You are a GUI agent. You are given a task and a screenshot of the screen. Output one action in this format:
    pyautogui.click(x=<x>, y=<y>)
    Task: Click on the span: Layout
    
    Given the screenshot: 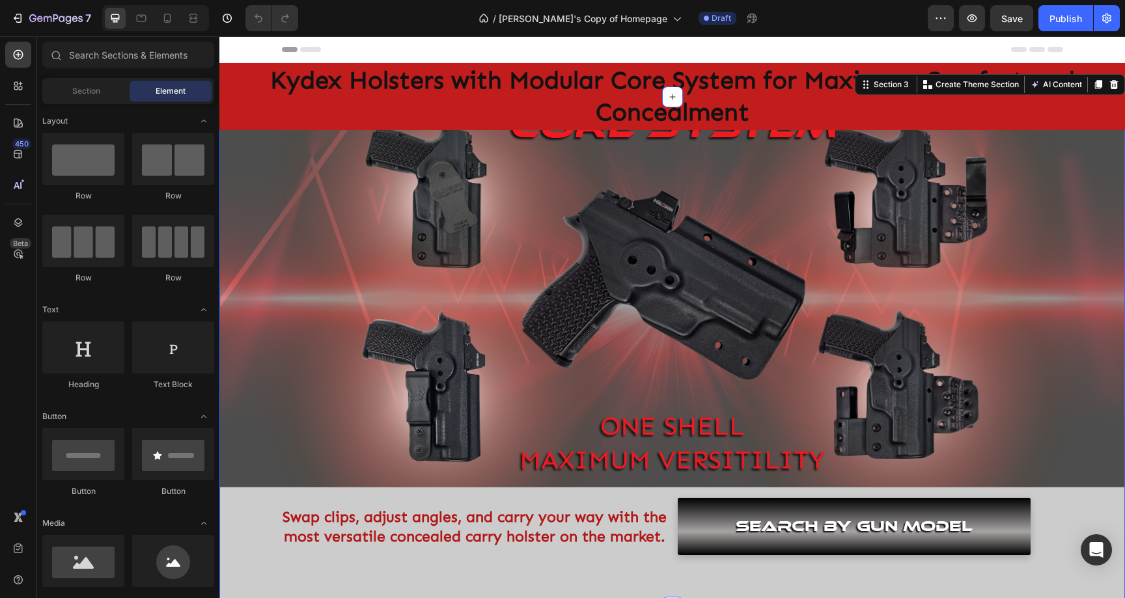 What is the action you would take?
    pyautogui.click(x=55, y=121)
    